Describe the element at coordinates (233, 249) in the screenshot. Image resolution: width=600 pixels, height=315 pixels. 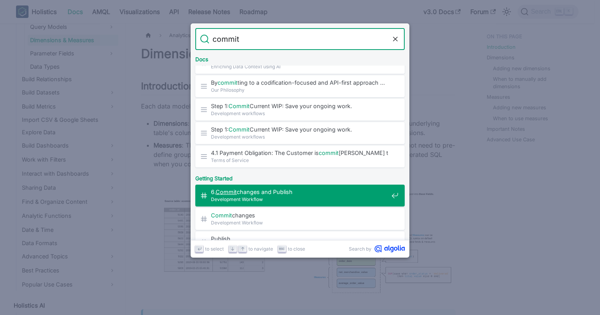
I see `svg: Arrow down` at that location.